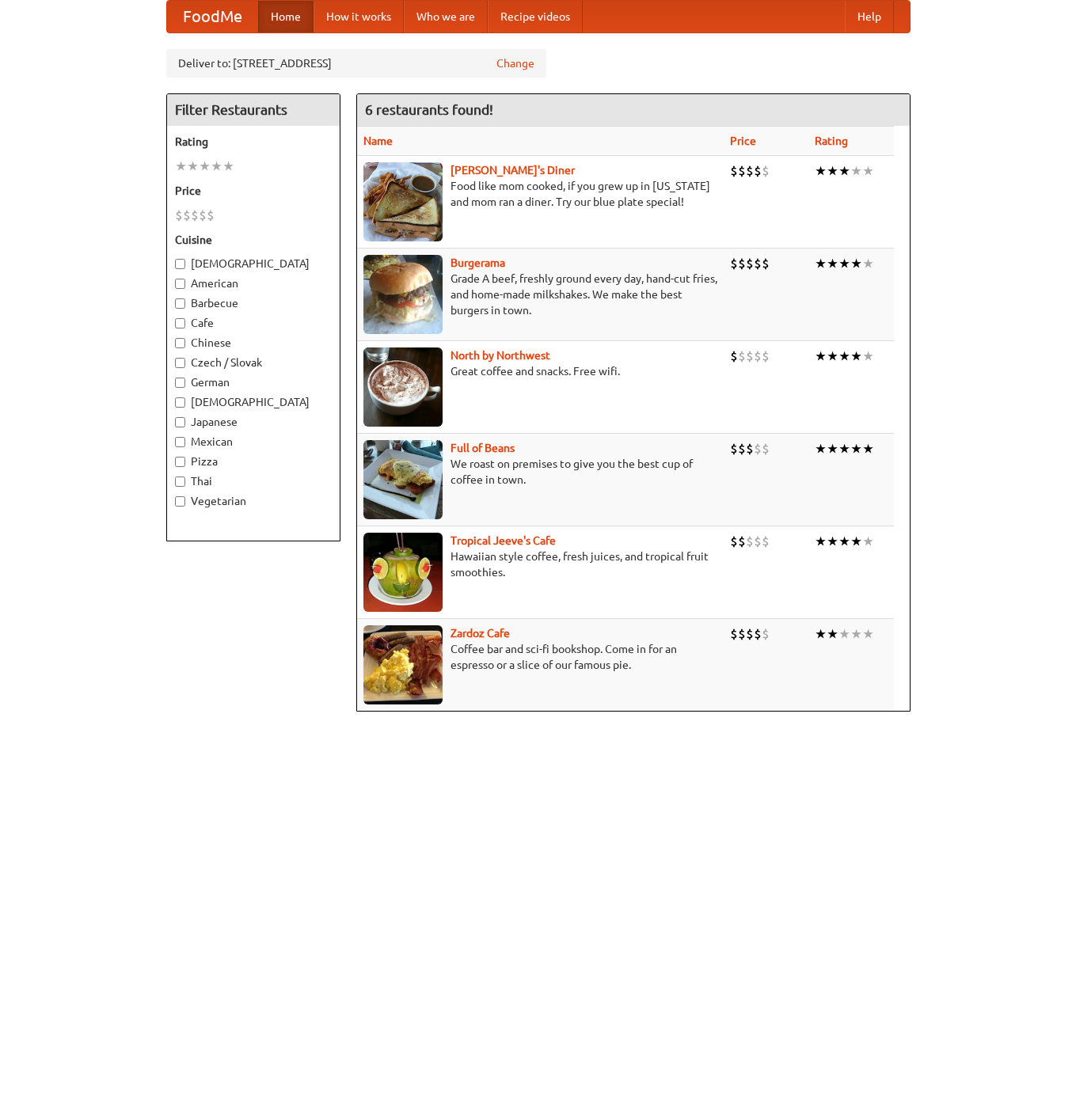  What do you see at coordinates (503, 540) in the screenshot?
I see `b: Tropical Jeeve's Cafe` at bounding box center [503, 540].